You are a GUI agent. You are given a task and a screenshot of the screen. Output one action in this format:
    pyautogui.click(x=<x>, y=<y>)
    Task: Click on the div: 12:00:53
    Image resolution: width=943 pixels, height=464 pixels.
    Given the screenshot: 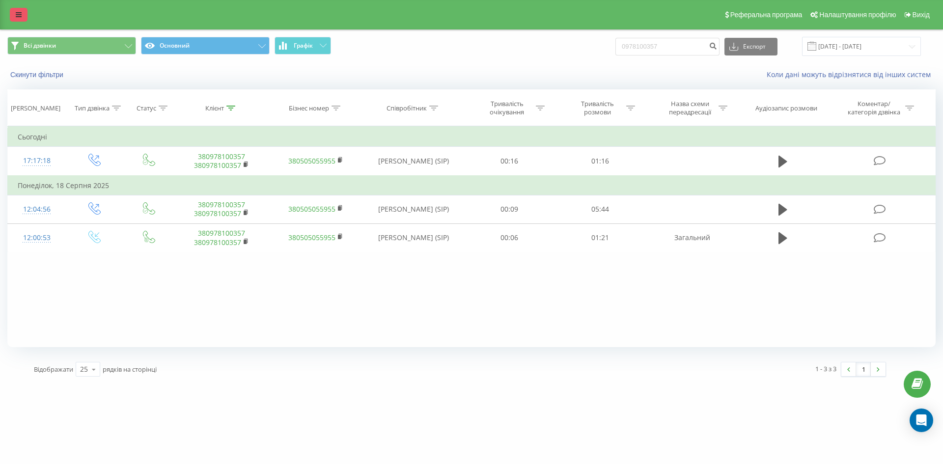 What is the action you would take?
    pyautogui.click(x=37, y=238)
    